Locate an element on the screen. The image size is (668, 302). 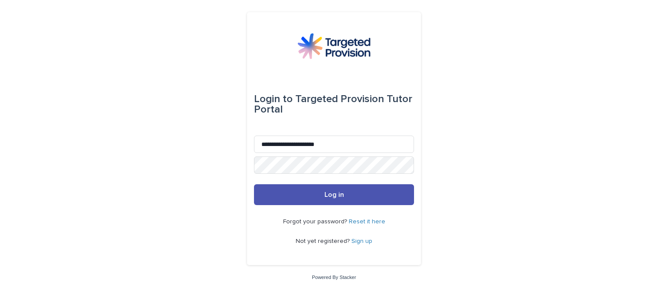
a: Powered By Stacker is located at coordinates (333, 277).